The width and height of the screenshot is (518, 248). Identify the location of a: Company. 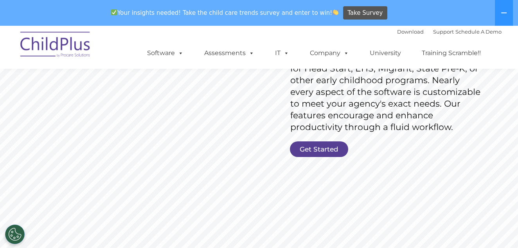
(329, 53).